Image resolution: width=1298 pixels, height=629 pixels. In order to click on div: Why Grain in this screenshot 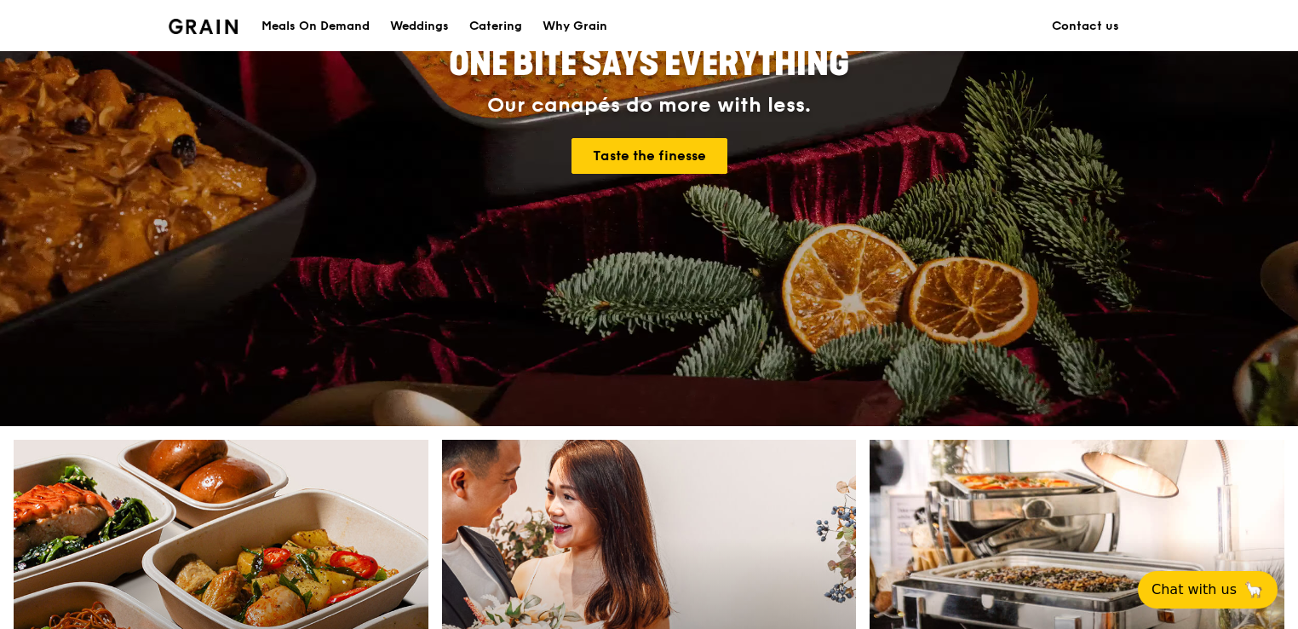, I will do `click(575, 26)`.